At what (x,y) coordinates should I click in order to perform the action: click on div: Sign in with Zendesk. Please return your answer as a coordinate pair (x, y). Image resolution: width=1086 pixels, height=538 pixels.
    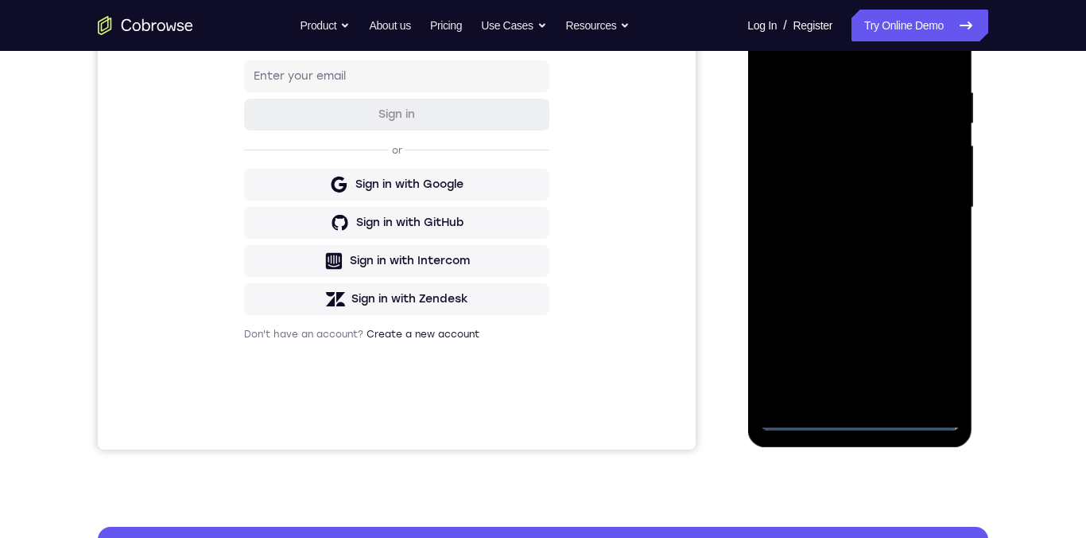
    Looking at the image, I should click on (312, 383).